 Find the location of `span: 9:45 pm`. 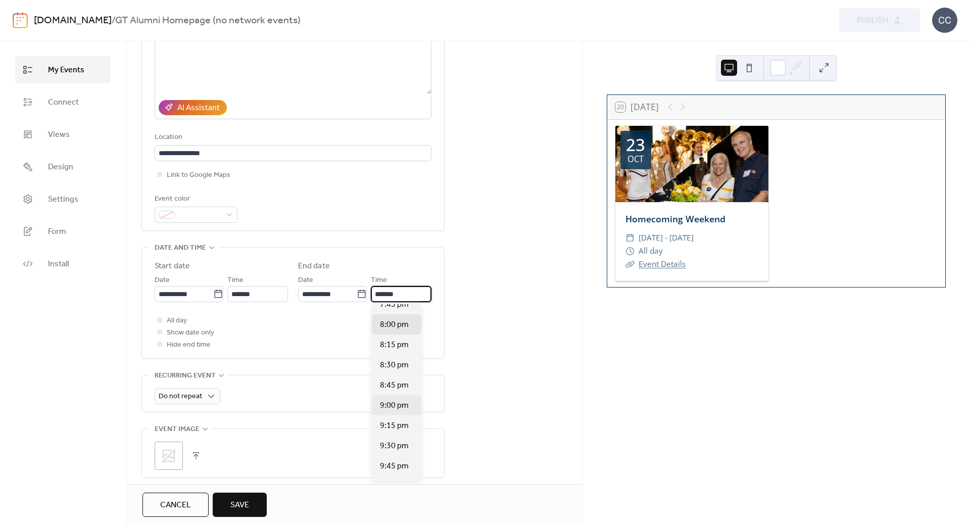

span: 9:45 pm is located at coordinates (394, 466).